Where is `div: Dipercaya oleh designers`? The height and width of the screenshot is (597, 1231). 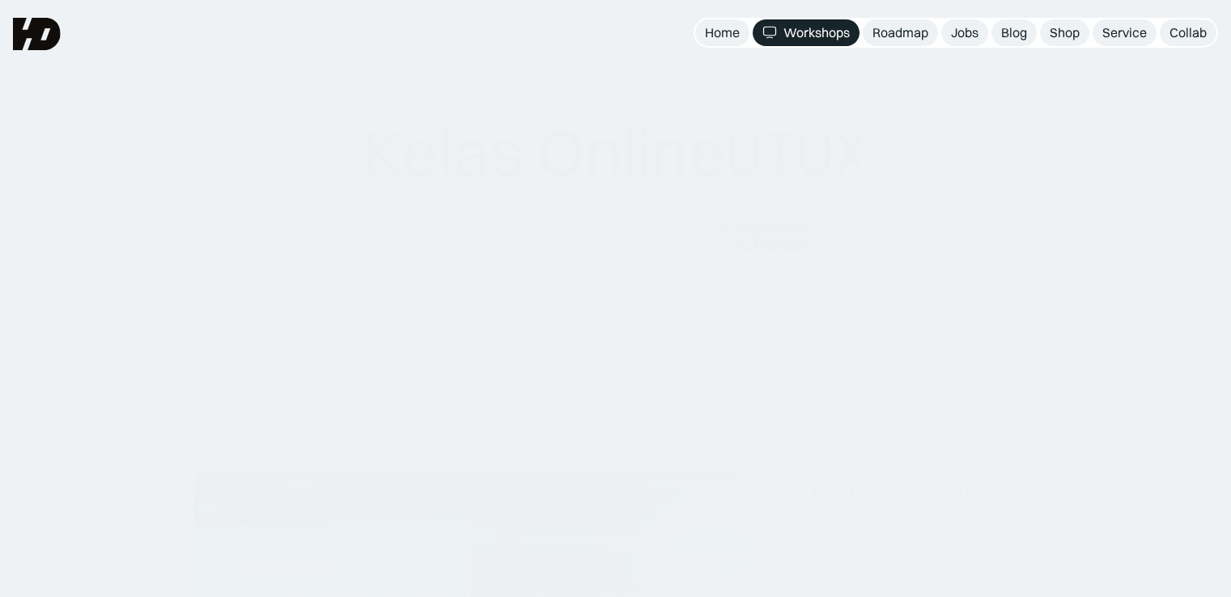 div: Dipercaya oleh designers is located at coordinates (615, 377).